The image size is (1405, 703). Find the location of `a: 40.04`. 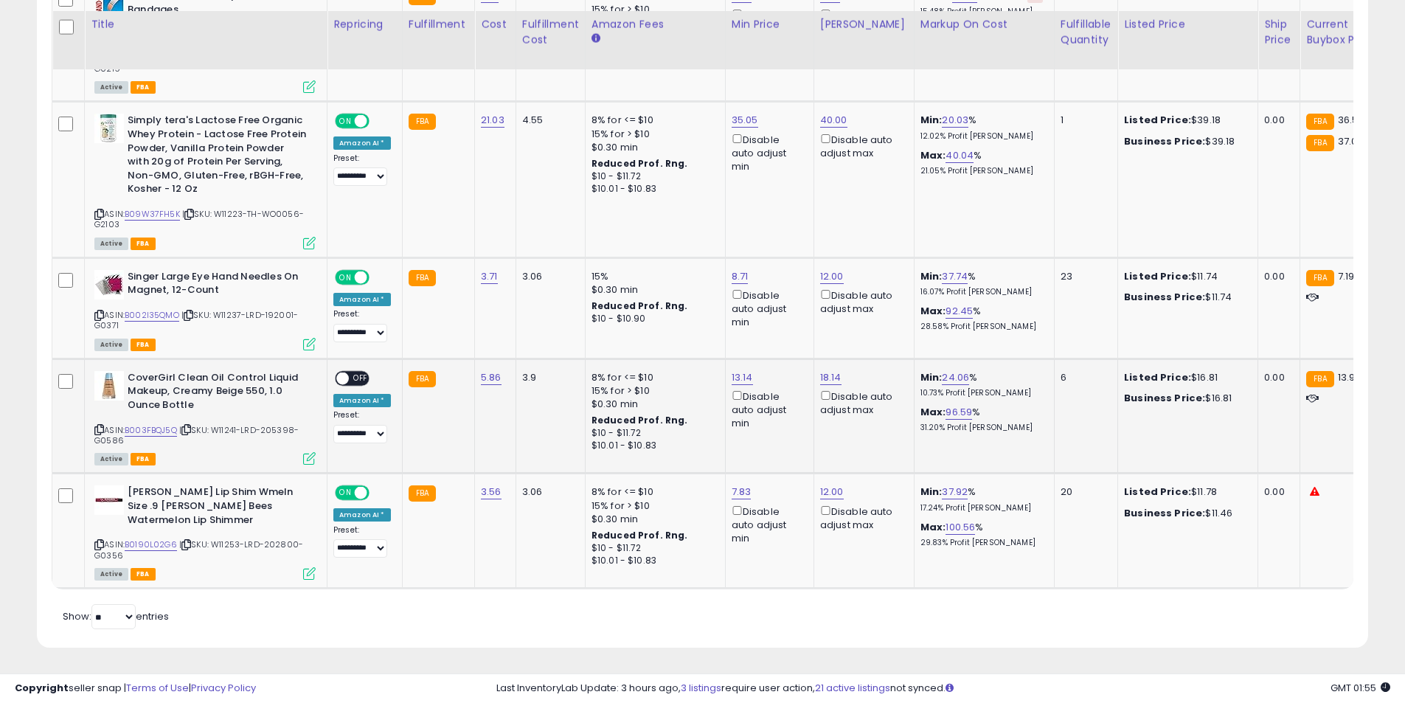

a: 40.04 is located at coordinates (959, 156).